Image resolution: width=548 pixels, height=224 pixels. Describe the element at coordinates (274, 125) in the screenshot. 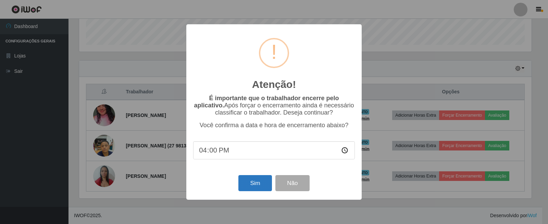

I see `p: Você confirma a data e hora de encerramento abaixo?` at that location.